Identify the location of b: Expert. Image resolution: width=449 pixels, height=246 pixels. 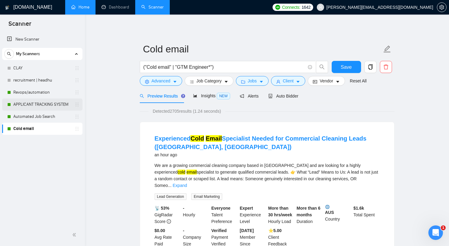
(246, 208).